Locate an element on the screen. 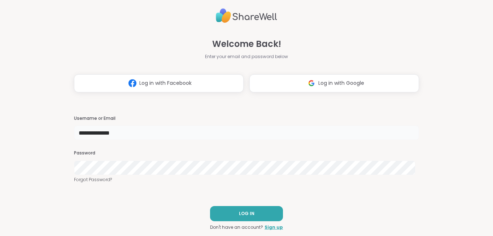  span: Enter your email and password below is located at coordinates (246, 57).